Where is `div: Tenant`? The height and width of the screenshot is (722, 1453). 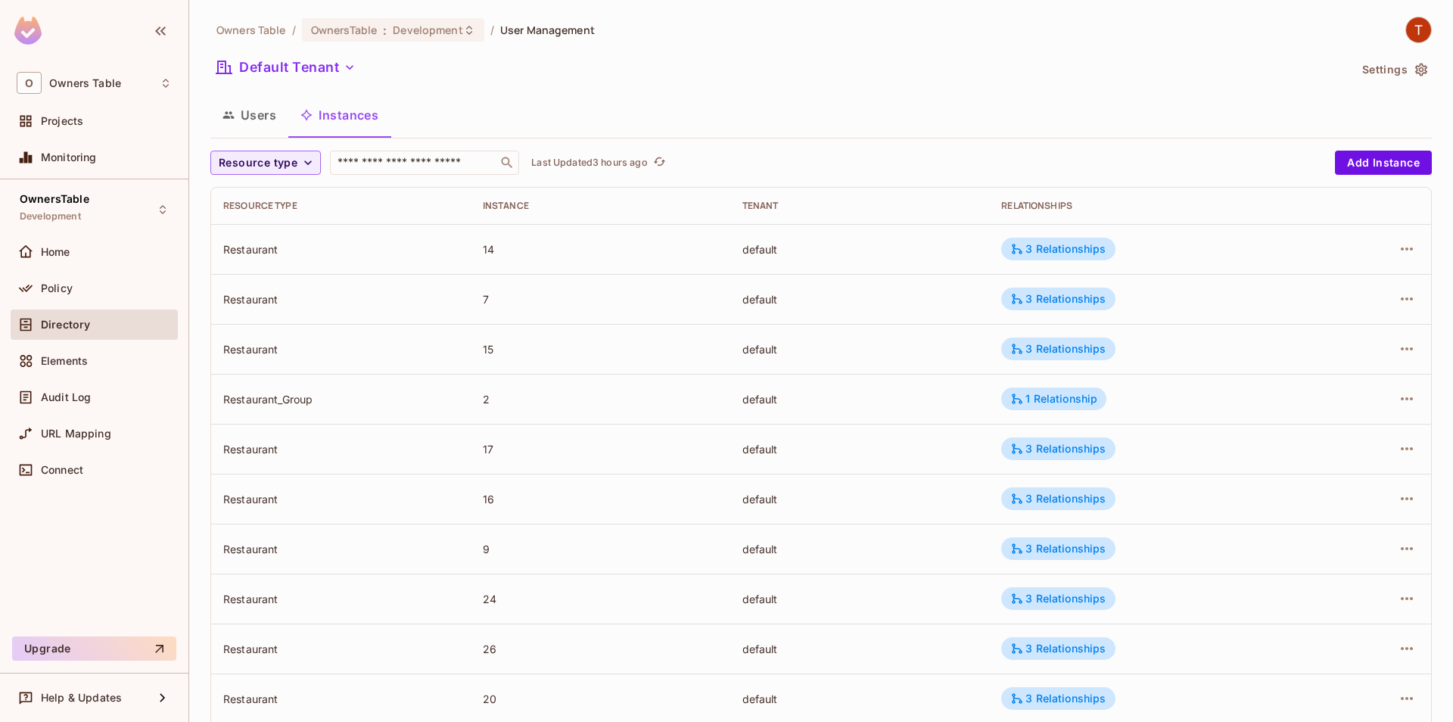 div: Tenant is located at coordinates (859, 206).